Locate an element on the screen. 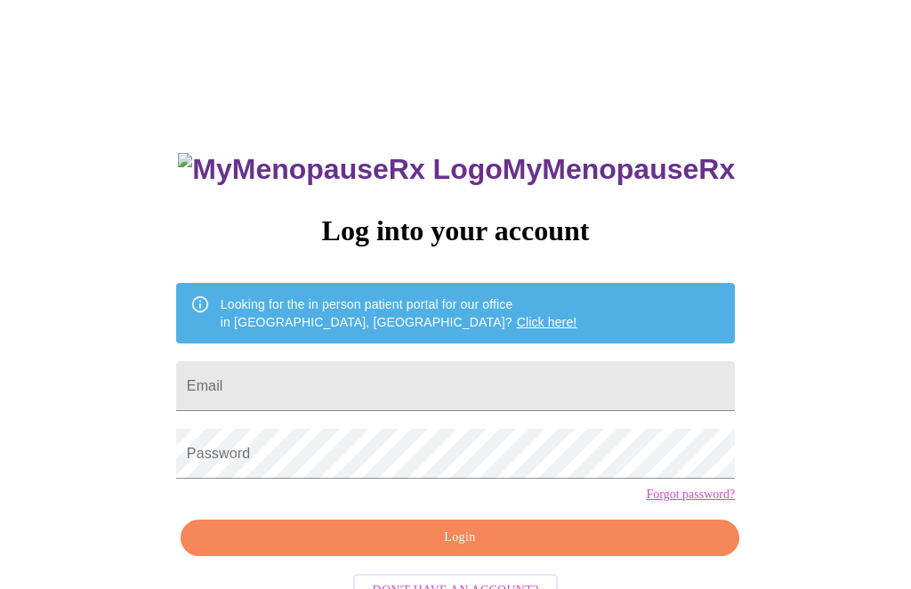 The width and height of the screenshot is (911, 589). h3: Log into your account is located at coordinates (455, 230).